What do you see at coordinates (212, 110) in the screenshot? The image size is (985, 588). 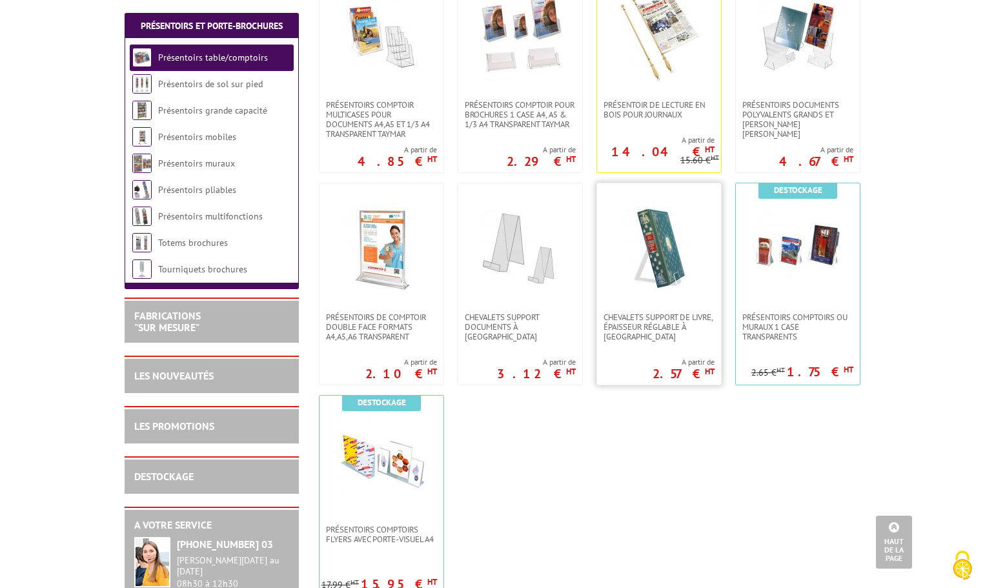 I see `a: Présentoirs grande capacité` at bounding box center [212, 110].